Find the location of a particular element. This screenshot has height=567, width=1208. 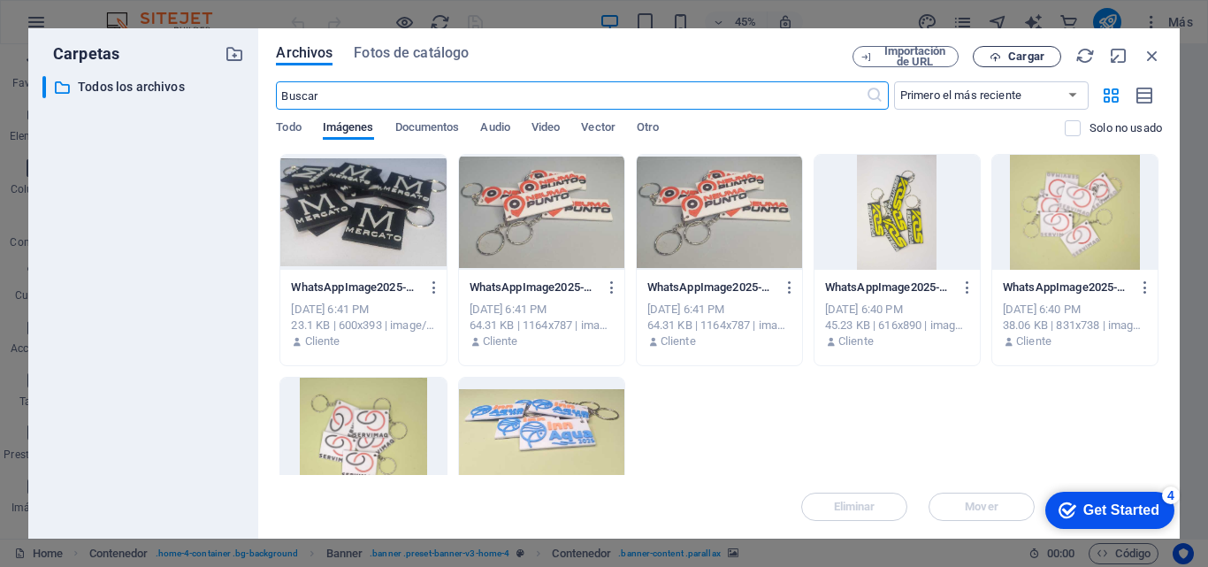

span: Video is located at coordinates (546, 129).